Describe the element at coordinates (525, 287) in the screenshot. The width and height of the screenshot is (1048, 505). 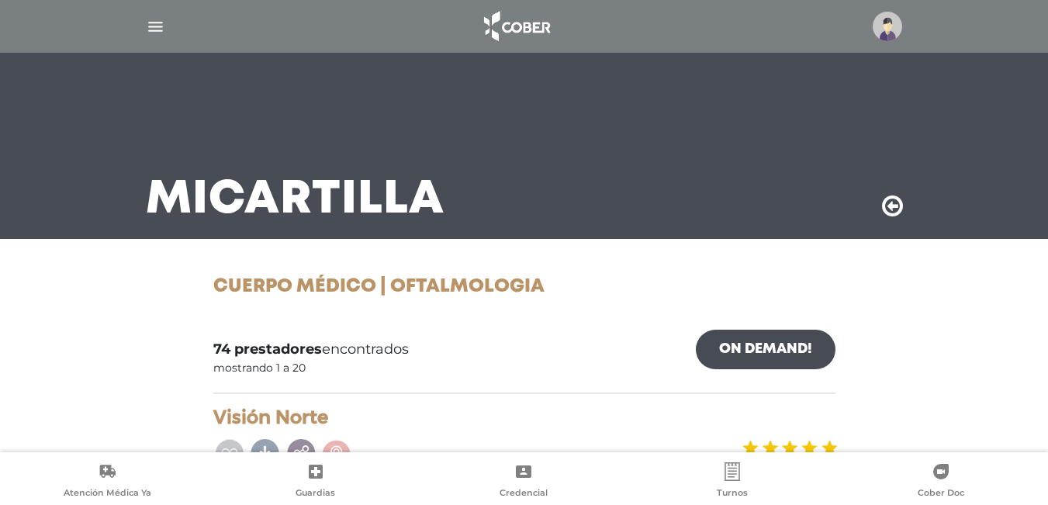
I see `h1: Cuerpo Médico | Oftalmologia` at that location.